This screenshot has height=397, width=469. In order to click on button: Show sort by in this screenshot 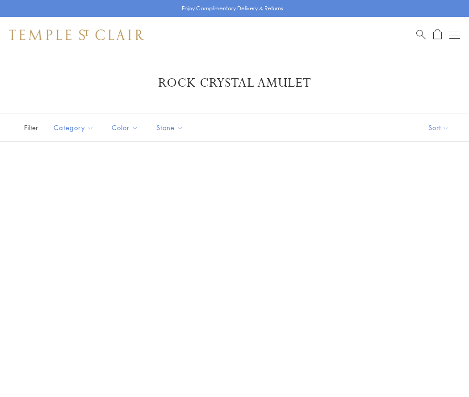, I will do `click(439, 127)`.